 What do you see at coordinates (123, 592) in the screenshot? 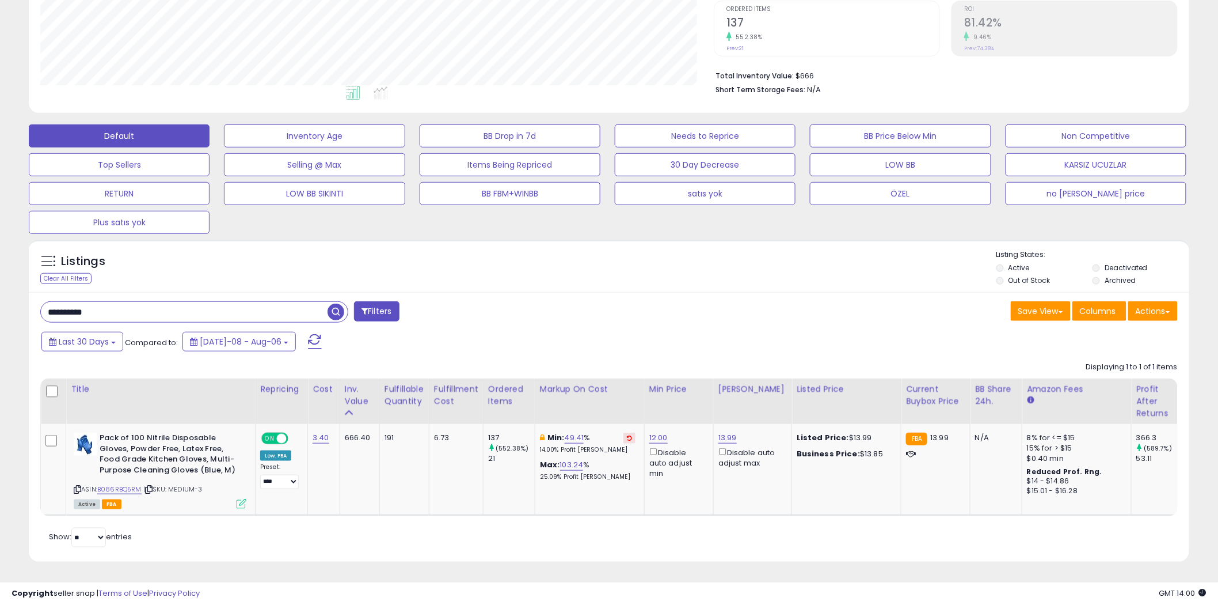
I see `a: Terms of Use` at bounding box center [123, 592].